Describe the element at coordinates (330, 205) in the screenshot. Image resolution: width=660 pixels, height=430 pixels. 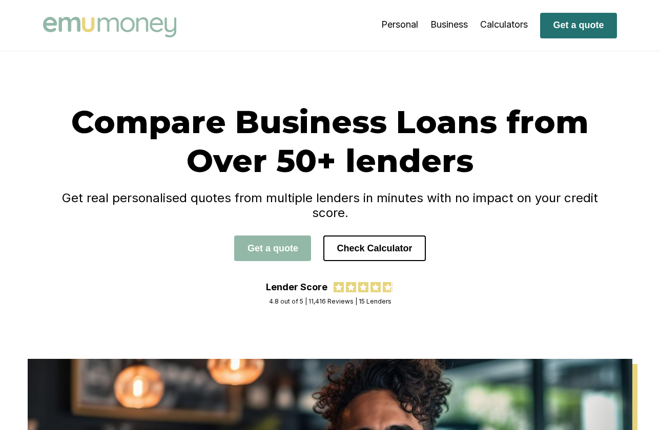
I see `h4: Get real personalised quotes from multiple lenders in minutes with no impact on your credit score.` at that location.